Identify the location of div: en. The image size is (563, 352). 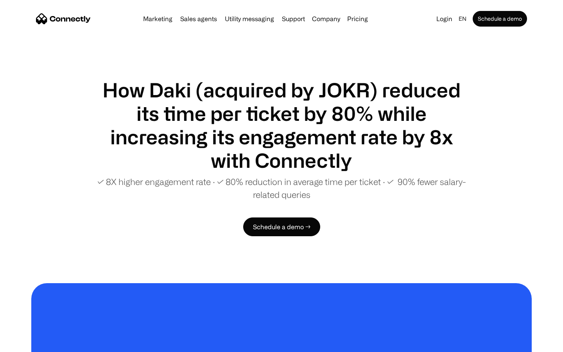
(462, 19).